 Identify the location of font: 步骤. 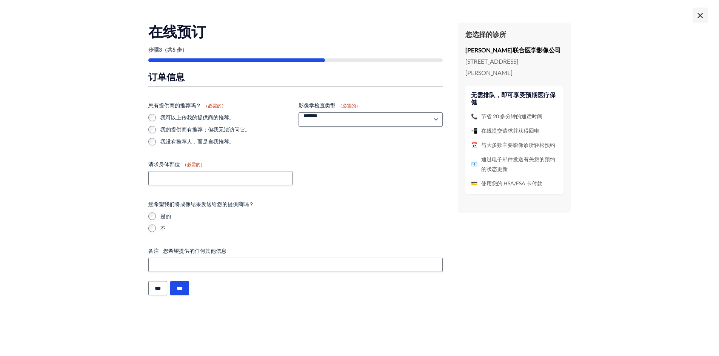
(154, 49).